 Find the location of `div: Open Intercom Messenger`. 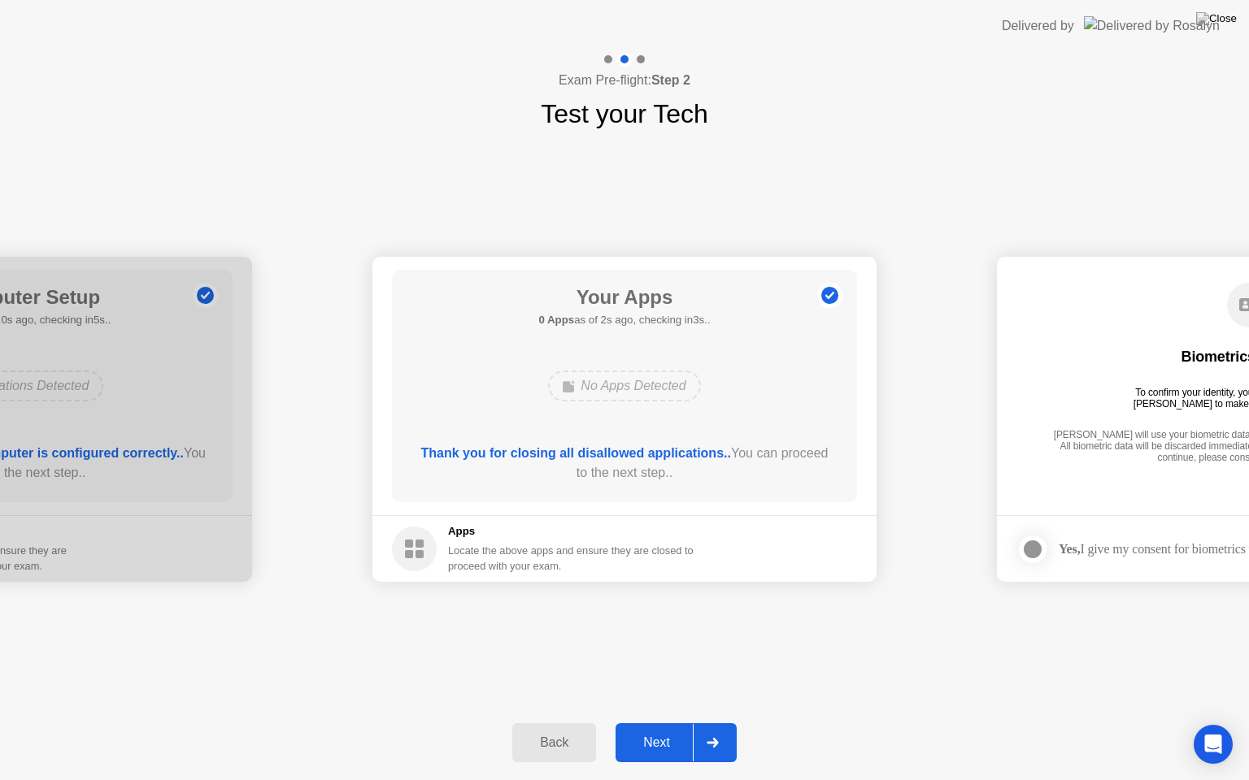

div: Open Intercom Messenger is located at coordinates (1213, 745).